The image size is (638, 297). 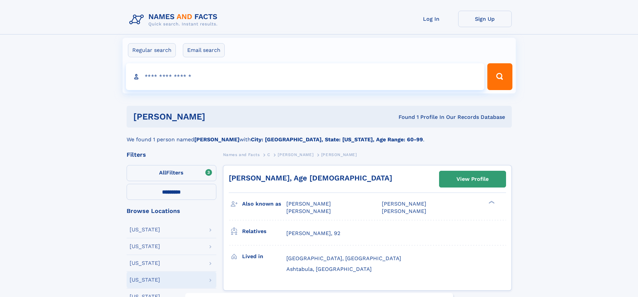 I want to click on label: Email search, so click(x=204, y=50).